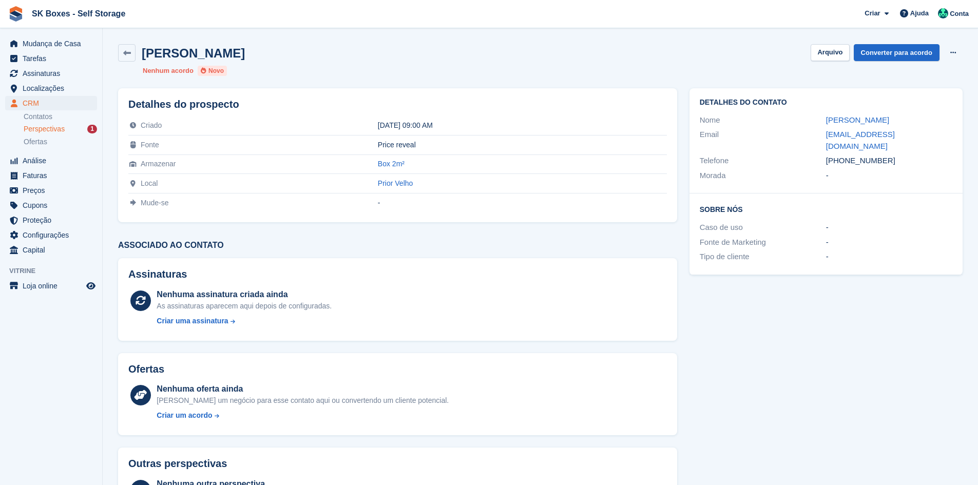  What do you see at coordinates (146, 369) in the screenshot?
I see `h2: Ofertas` at bounding box center [146, 369].